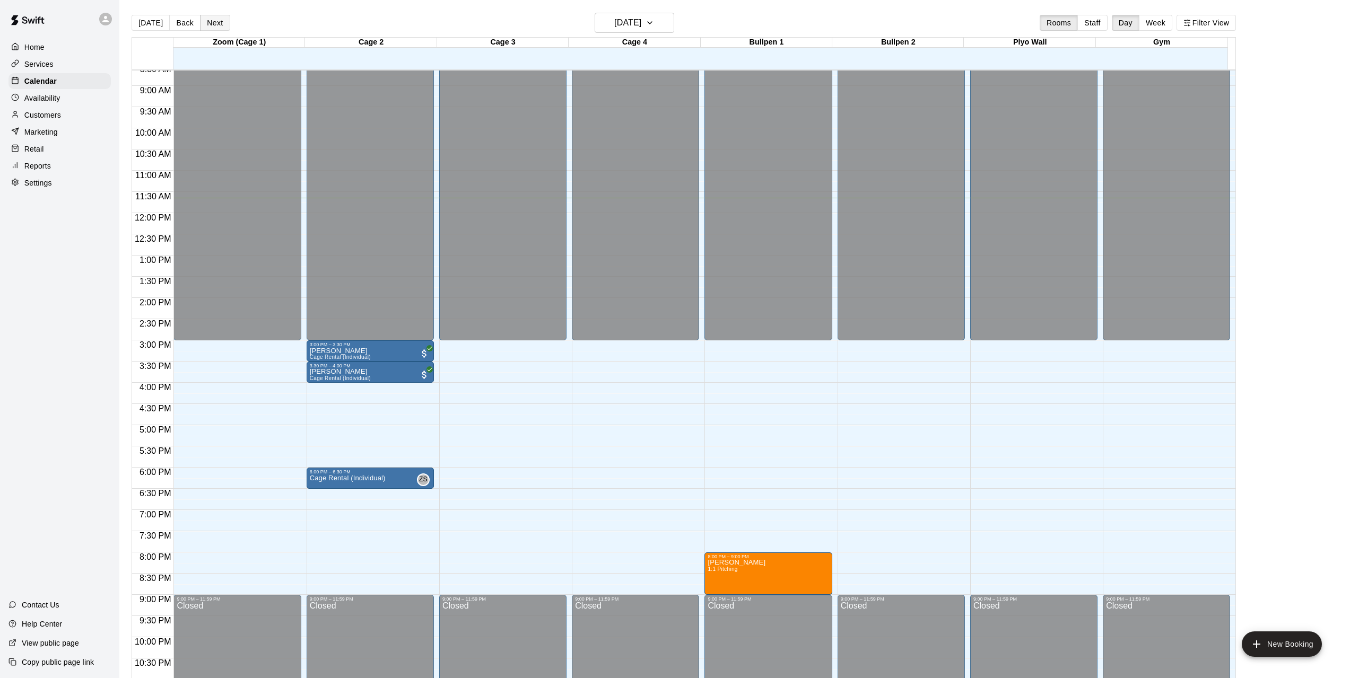 The height and width of the screenshot is (678, 1350). I want to click on span: 1:30 PM, so click(155, 281).